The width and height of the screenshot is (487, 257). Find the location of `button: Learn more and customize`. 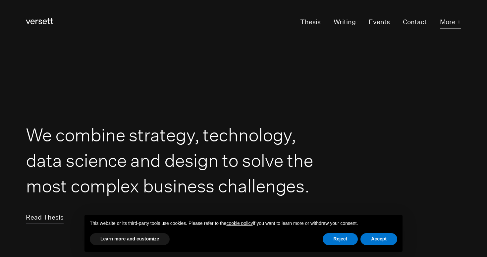

button: Learn more and customize is located at coordinates (129, 239).